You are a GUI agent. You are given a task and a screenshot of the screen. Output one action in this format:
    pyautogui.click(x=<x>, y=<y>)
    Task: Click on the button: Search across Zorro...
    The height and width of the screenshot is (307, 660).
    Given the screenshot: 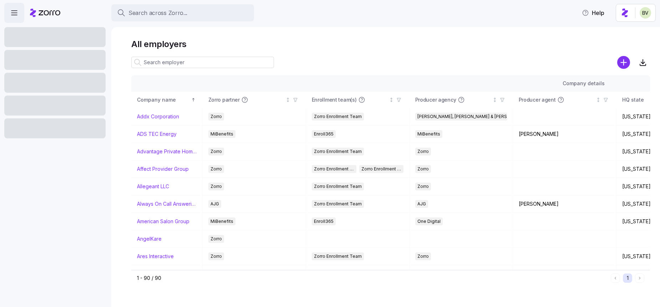 What is the action you would take?
    pyautogui.click(x=183, y=13)
    